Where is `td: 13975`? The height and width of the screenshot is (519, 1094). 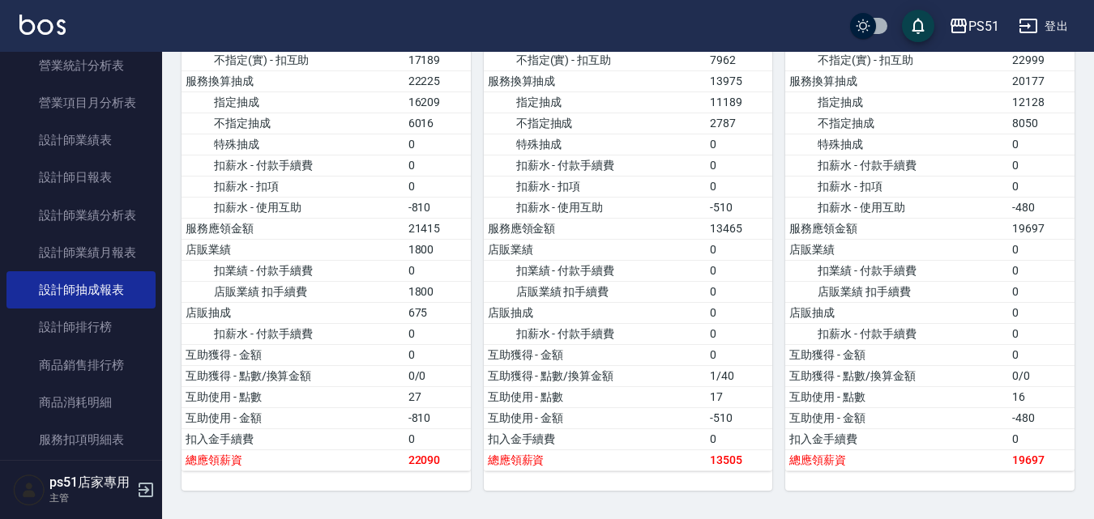 td: 13975 is located at coordinates (739, 81).